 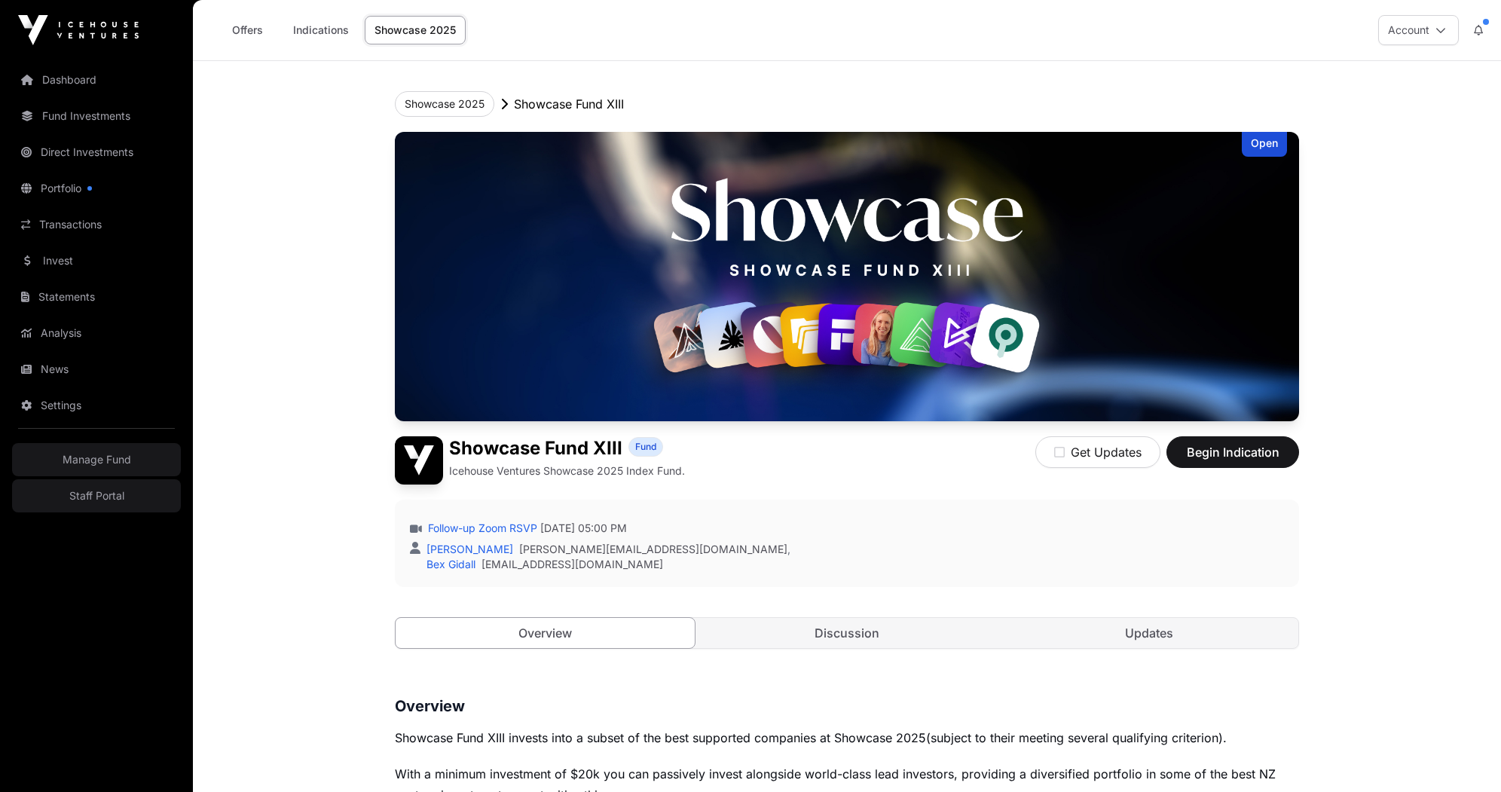 What do you see at coordinates (1264, 144) in the screenshot?
I see `div: Open` at bounding box center [1264, 144].